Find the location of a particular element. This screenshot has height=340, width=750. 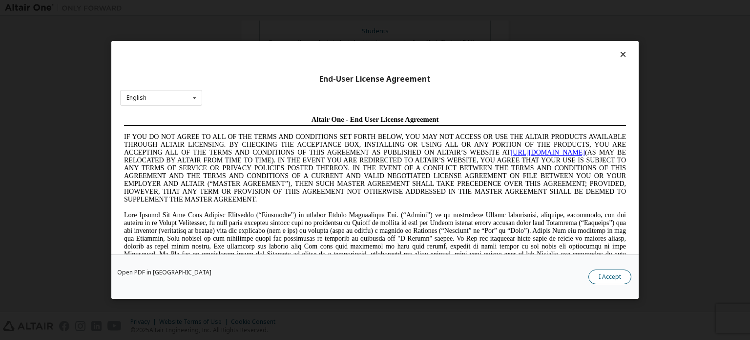

div: English is located at coordinates (136, 98).